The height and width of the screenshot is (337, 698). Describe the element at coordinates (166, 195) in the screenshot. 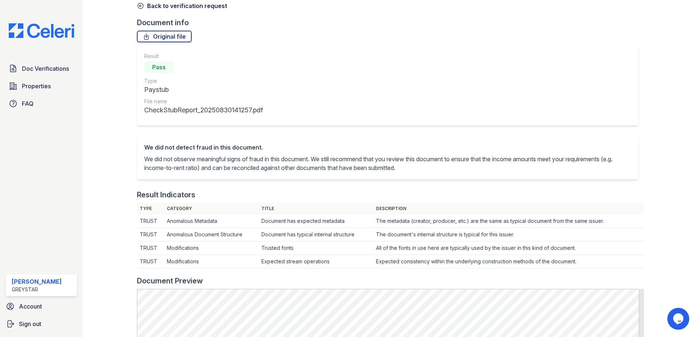

I see `div: Result Indicators` at that location.